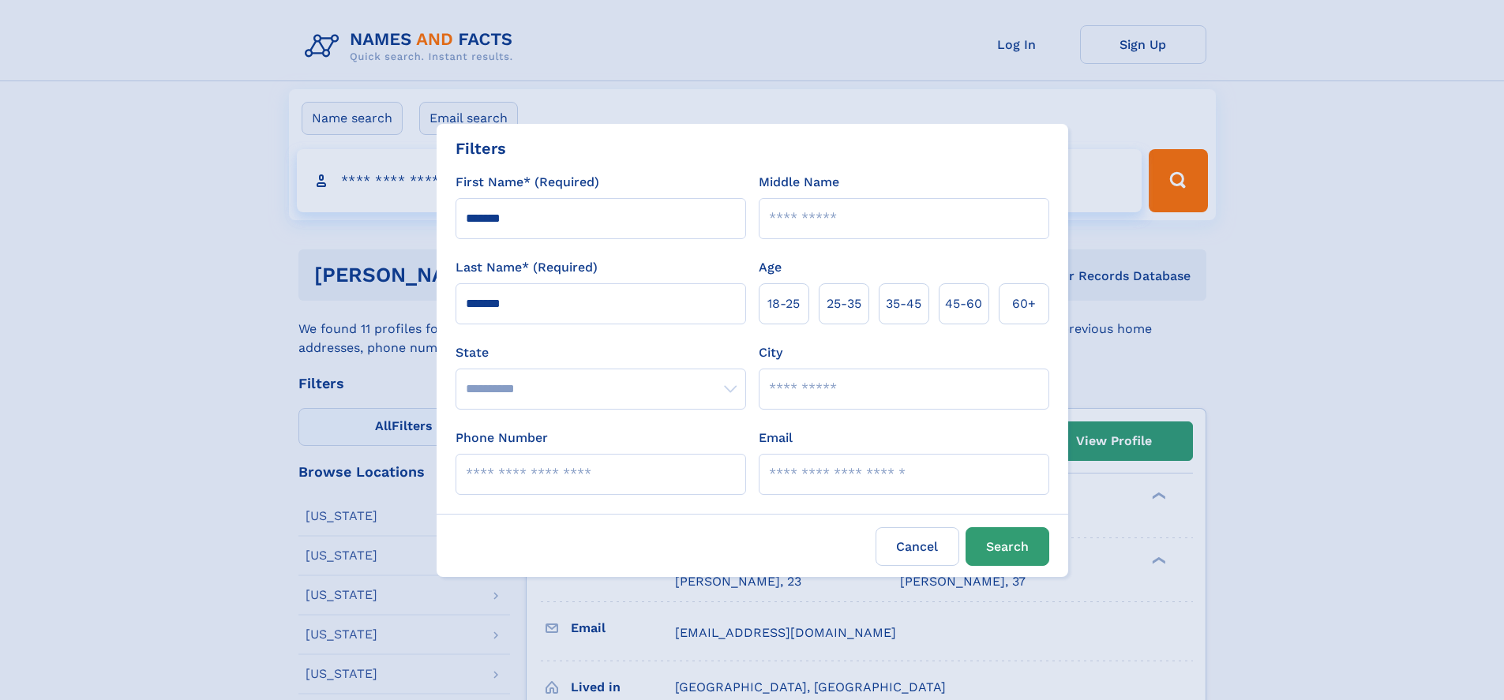  I want to click on label: State, so click(601, 353).